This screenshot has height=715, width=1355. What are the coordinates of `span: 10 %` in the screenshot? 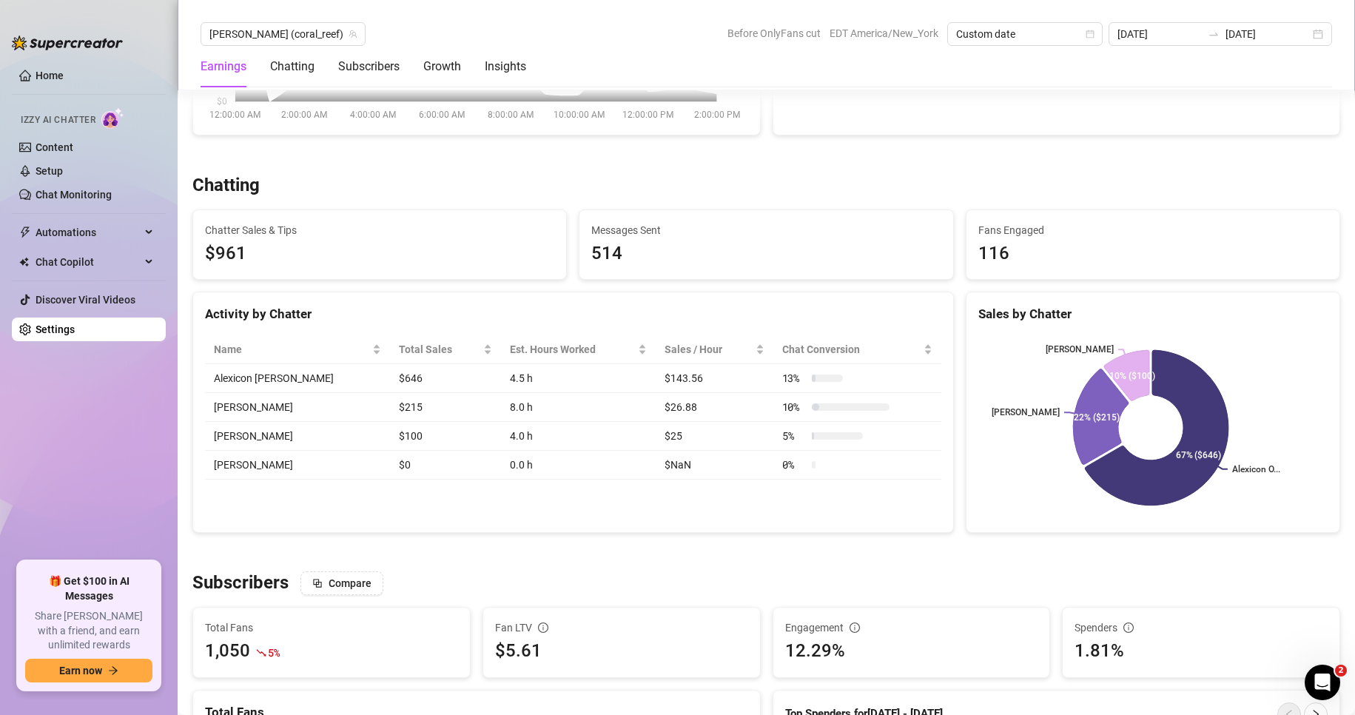 It's located at (794, 407).